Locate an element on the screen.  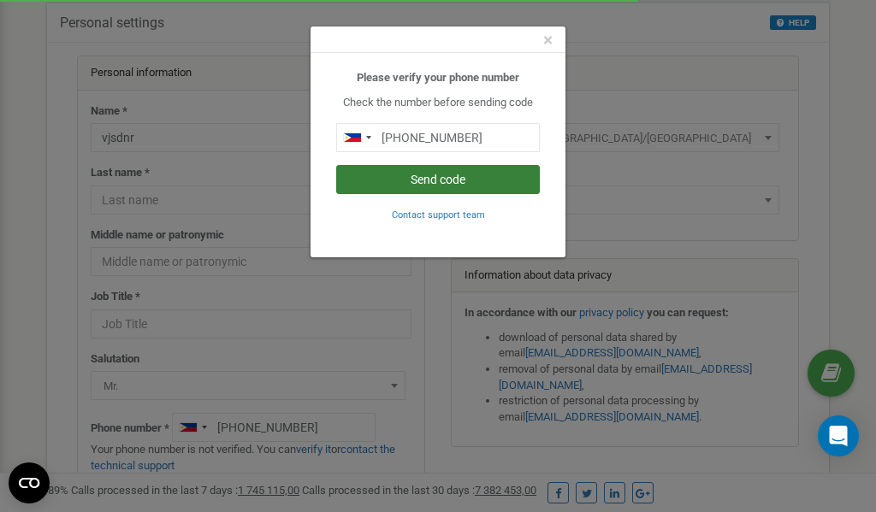
small: Contact support team is located at coordinates (438, 215).